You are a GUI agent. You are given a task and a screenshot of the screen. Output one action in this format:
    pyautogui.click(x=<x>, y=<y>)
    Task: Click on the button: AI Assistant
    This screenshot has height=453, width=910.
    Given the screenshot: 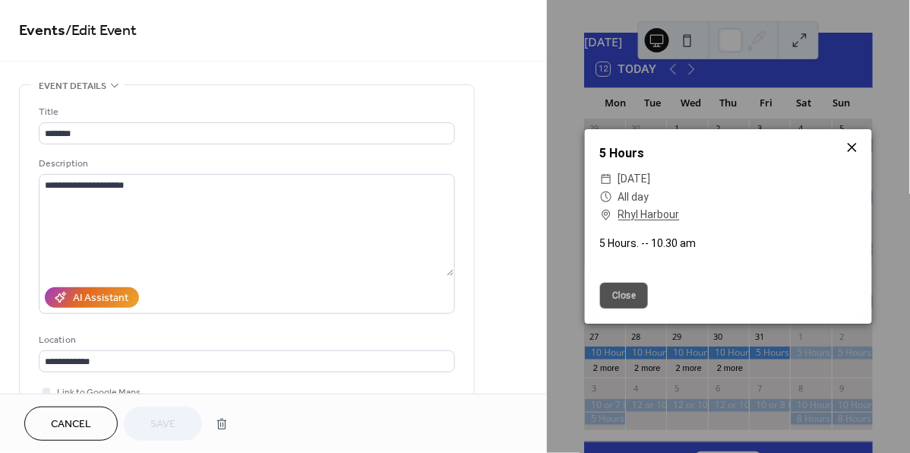 What is the action you would take?
    pyautogui.click(x=92, y=297)
    